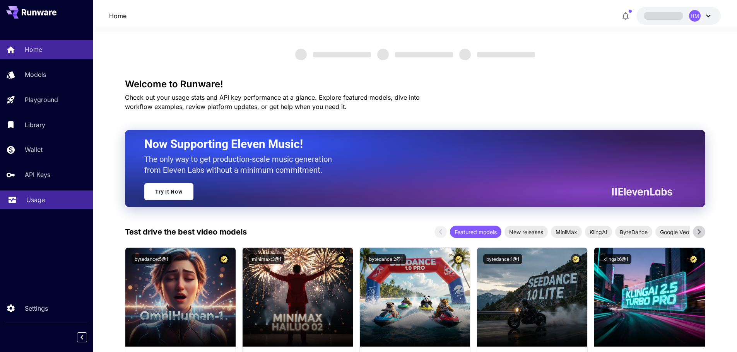 The height and width of the screenshot is (352, 737). What do you see at coordinates (151, 259) in the screenshot?
I see `button: bytedance:5@1` at bounding box center [151, 259].